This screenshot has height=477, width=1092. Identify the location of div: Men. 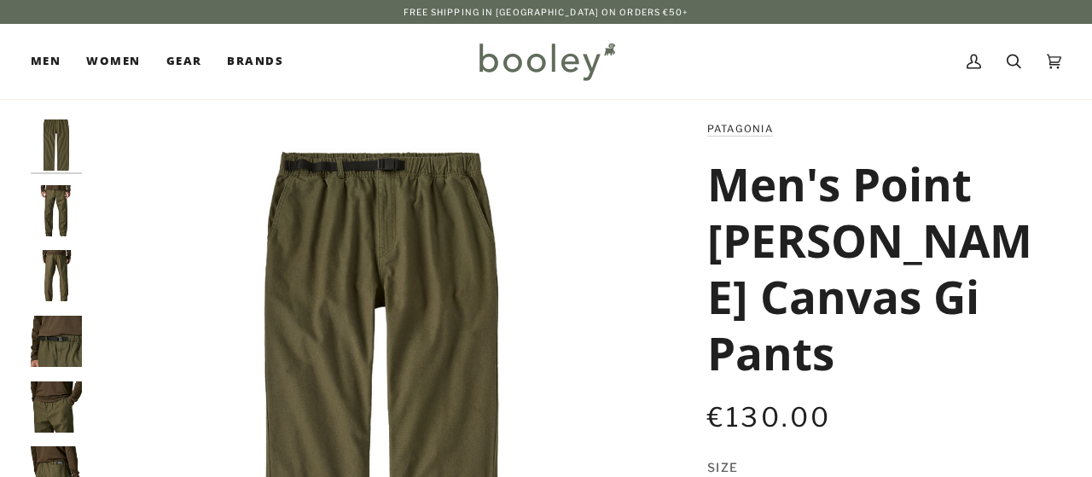
(52, 61).